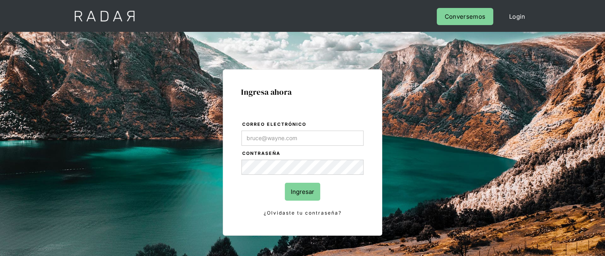  I want to click on input: Ingresar, so click(302, 191).